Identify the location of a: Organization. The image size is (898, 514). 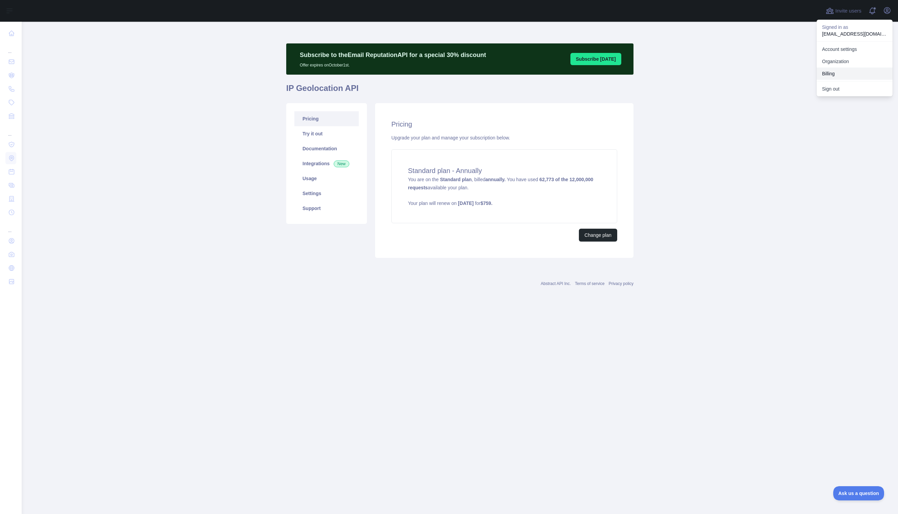
(854, 61).